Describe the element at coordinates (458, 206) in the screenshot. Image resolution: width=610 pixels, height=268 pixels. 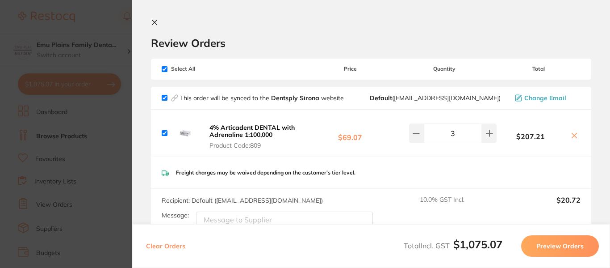
I see `span: 10.0 % GST Incl.` at that location.